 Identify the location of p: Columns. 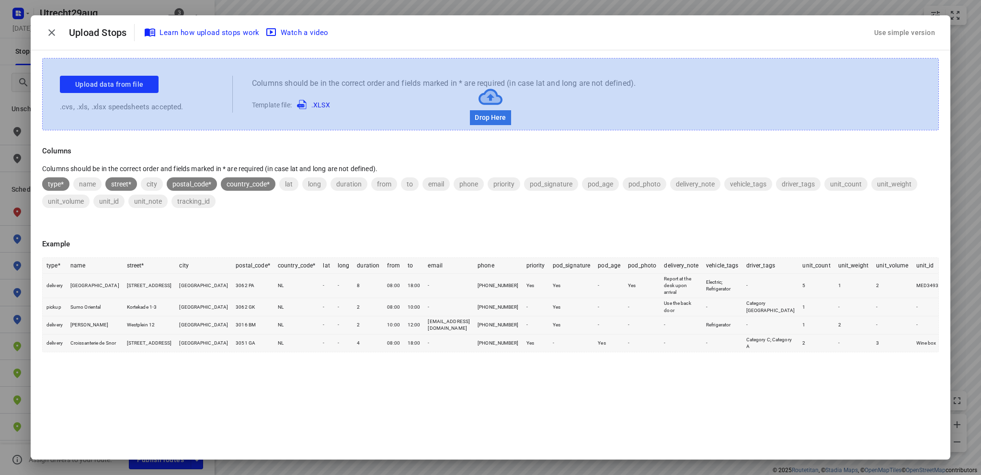
(491, 151).